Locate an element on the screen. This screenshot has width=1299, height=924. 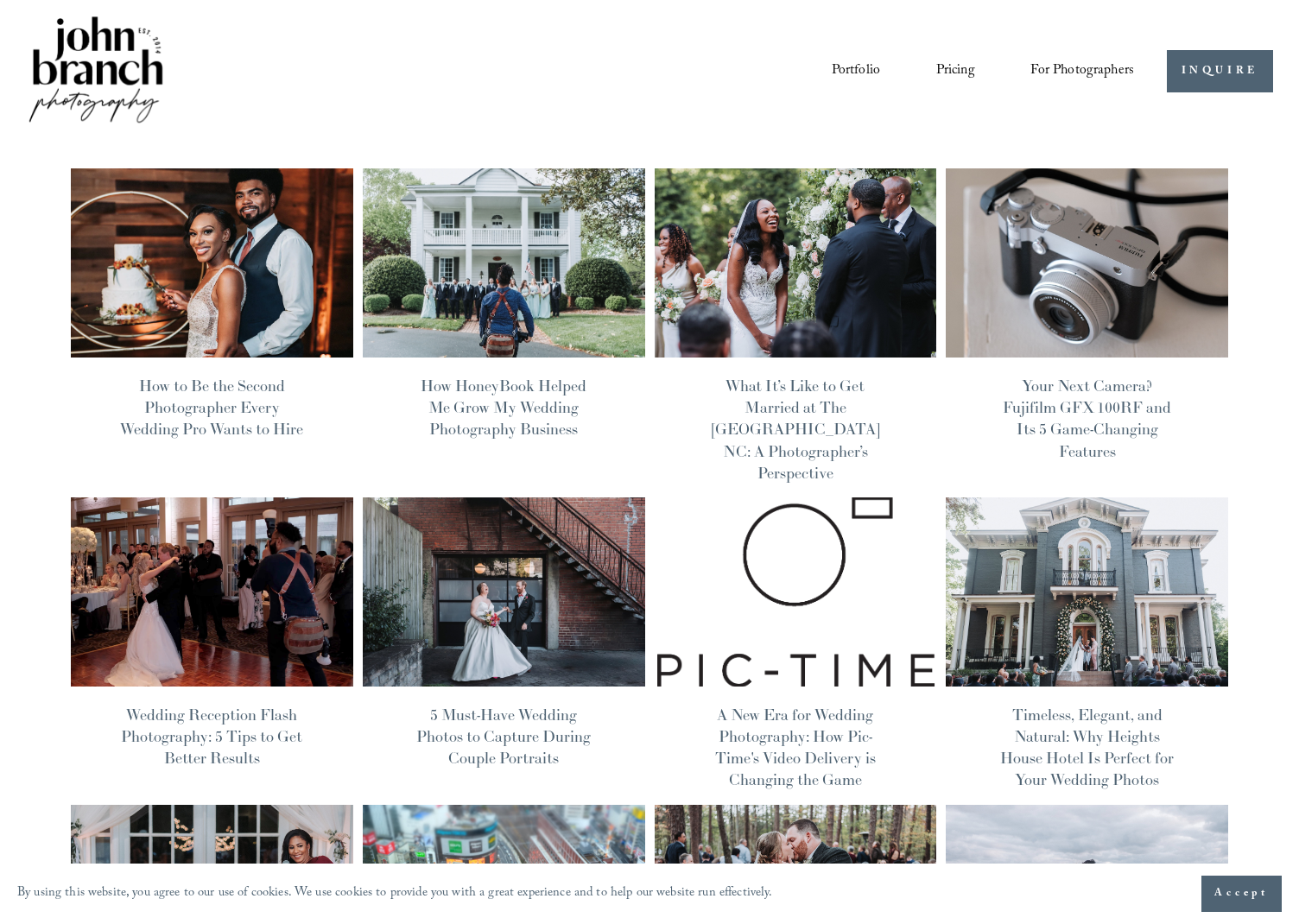
img: Wedding Reception Flash Photography: 5 Tips to Get Better Results is located at coordinates (211, 592).